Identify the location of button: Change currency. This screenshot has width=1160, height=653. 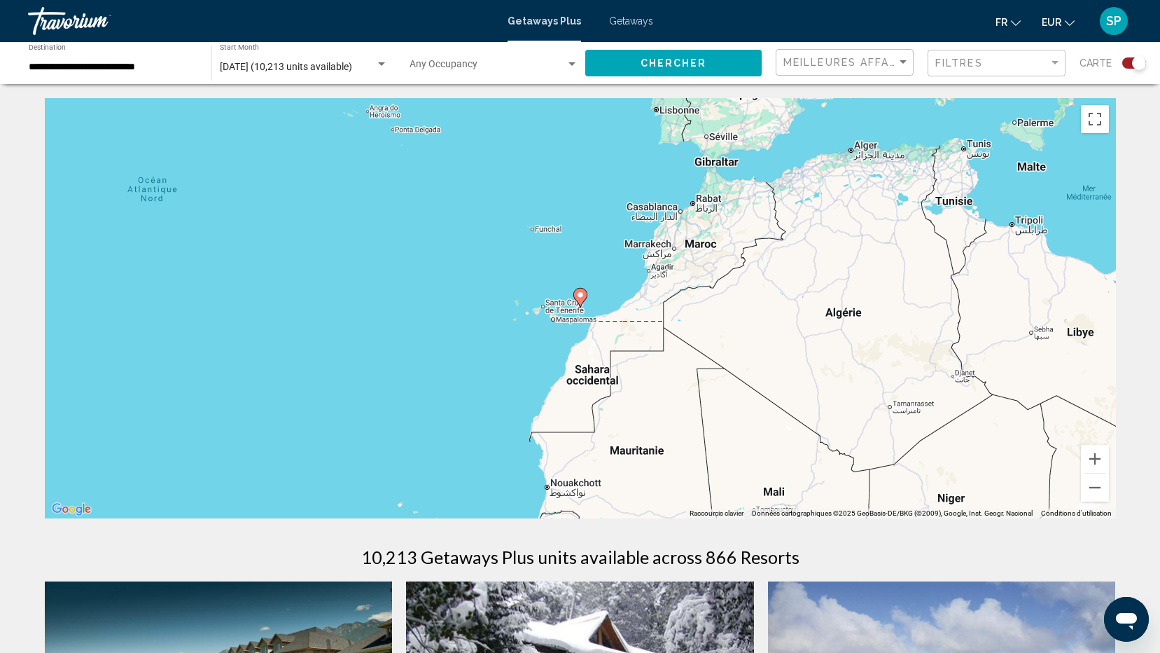
(1058, 22).